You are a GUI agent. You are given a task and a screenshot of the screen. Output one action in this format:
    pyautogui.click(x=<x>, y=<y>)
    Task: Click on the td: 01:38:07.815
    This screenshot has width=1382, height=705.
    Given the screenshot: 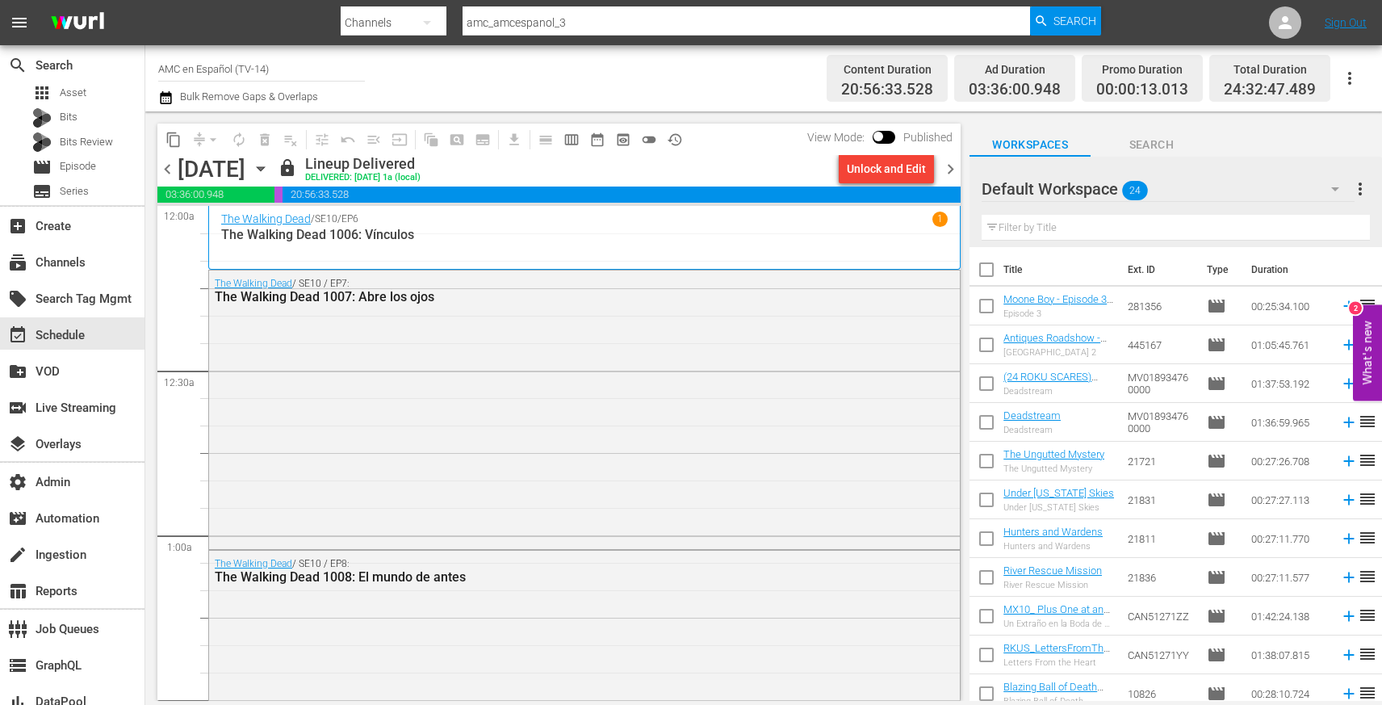 What is the action you would take?
    pyautogui.click(x=1290, y=655)
    